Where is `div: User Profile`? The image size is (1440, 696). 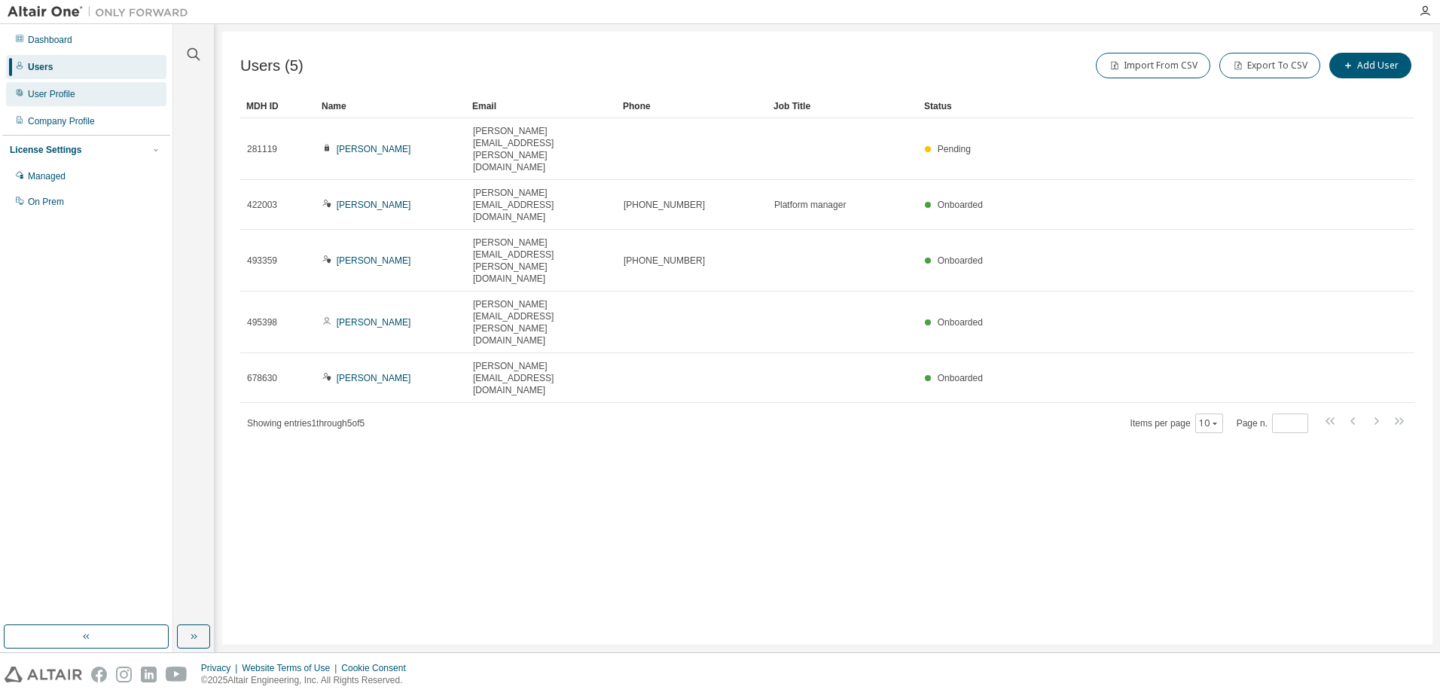 div: User Profile is located at coordinates (51, 94).